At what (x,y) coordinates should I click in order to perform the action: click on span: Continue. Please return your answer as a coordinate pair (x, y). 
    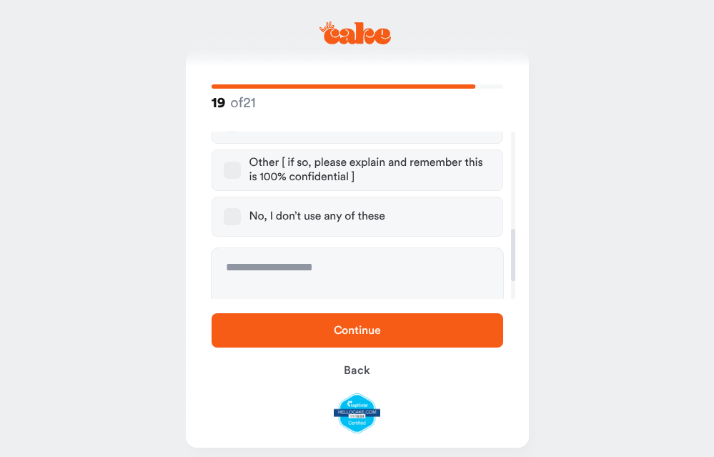
    Looking at the image, I should click on (358, 330).